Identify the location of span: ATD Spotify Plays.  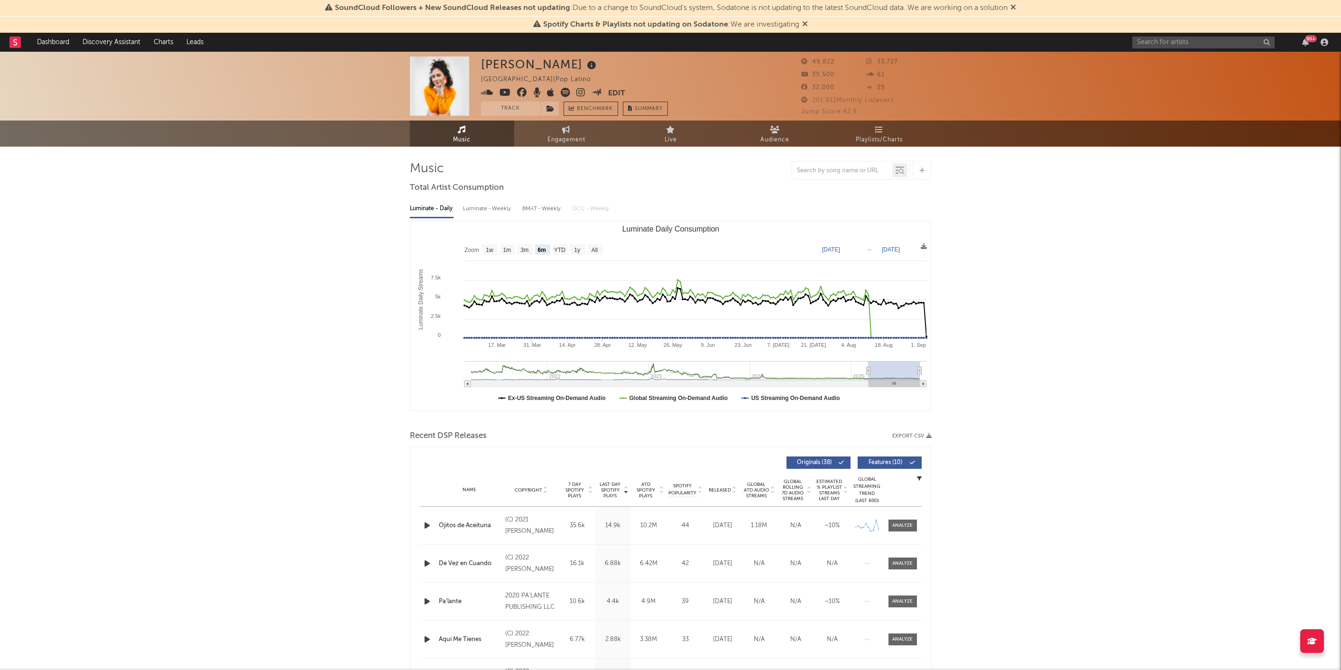
(646, 490).